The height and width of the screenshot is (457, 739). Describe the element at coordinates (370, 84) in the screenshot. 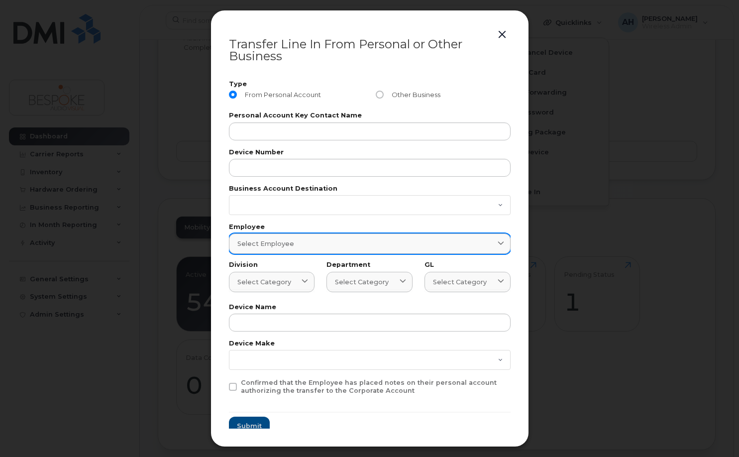

I see `label: Type` at that location.